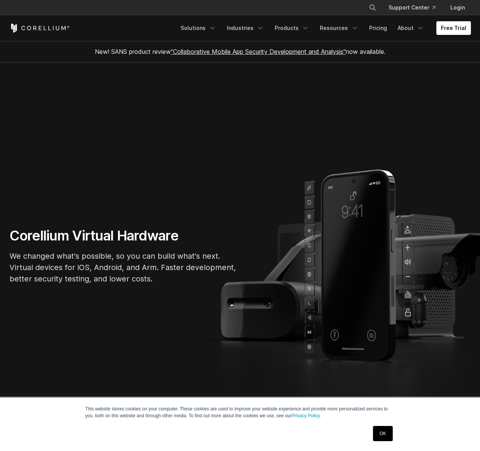  Describe the element at coordinates (339, 28) in the screenshot. I see `a: Resources` at that location.